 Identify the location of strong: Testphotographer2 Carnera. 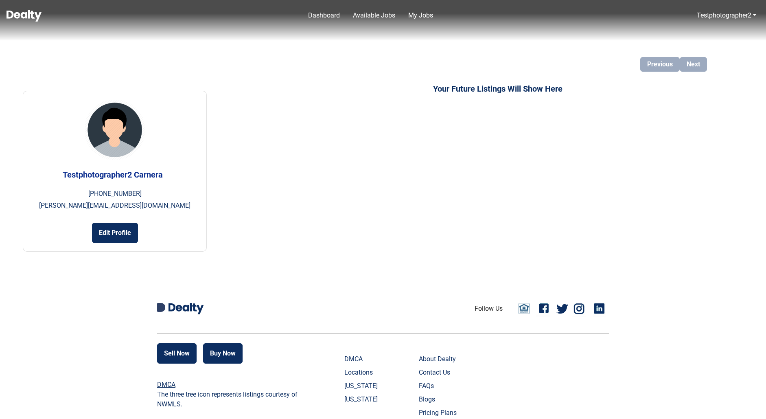
(113, 175).